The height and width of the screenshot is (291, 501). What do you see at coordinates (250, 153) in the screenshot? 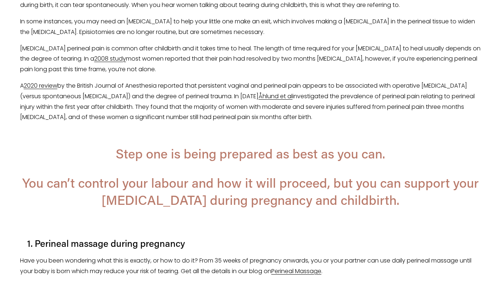
I see `span: Step one is being prepared as best as you can.` at bounding box center [250, 153].